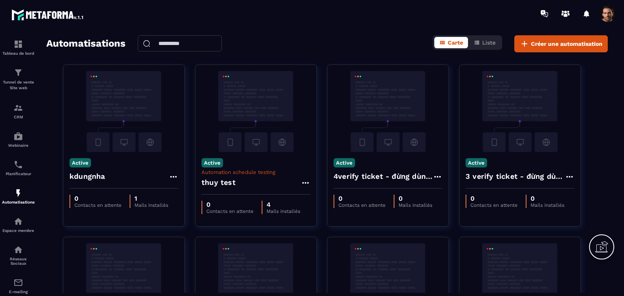  I want to click on span: Liste, so click(489, 43).